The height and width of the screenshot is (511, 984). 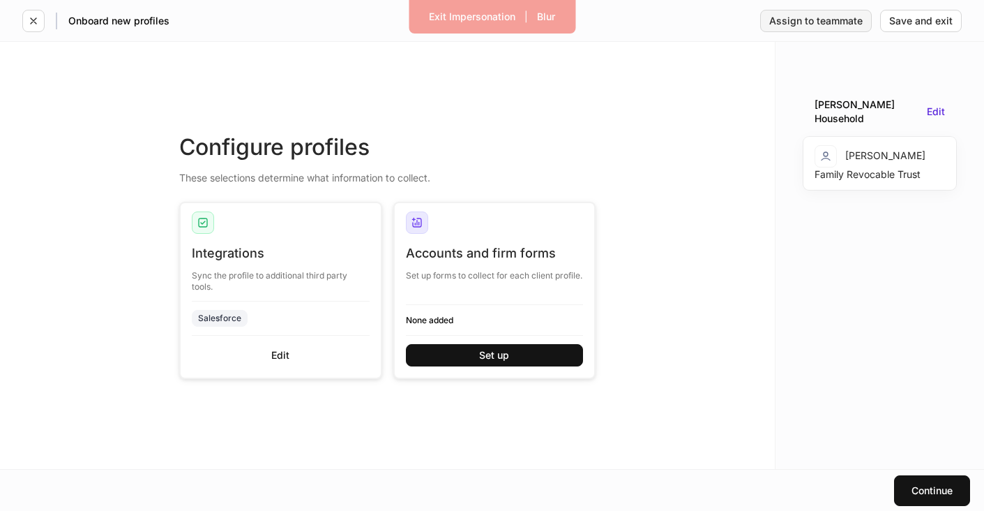 I want to click on h6: None added, so click(x=495, y=320).